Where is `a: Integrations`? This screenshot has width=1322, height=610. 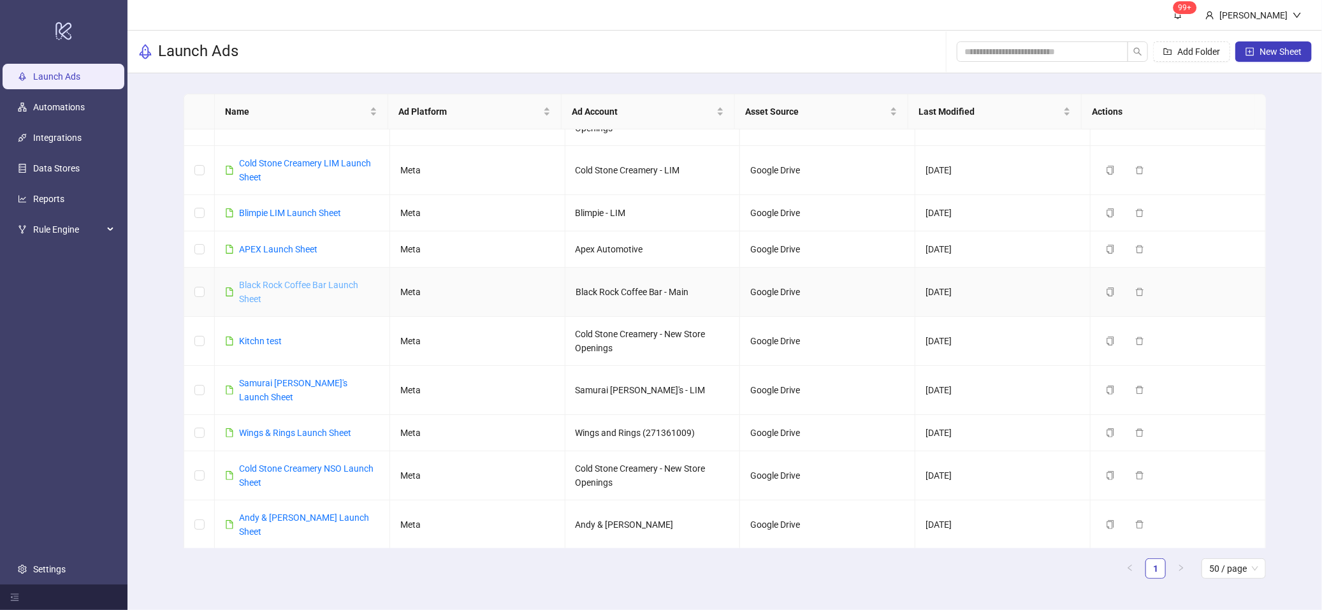 a: Integrations is located at coordinates (57, 138).